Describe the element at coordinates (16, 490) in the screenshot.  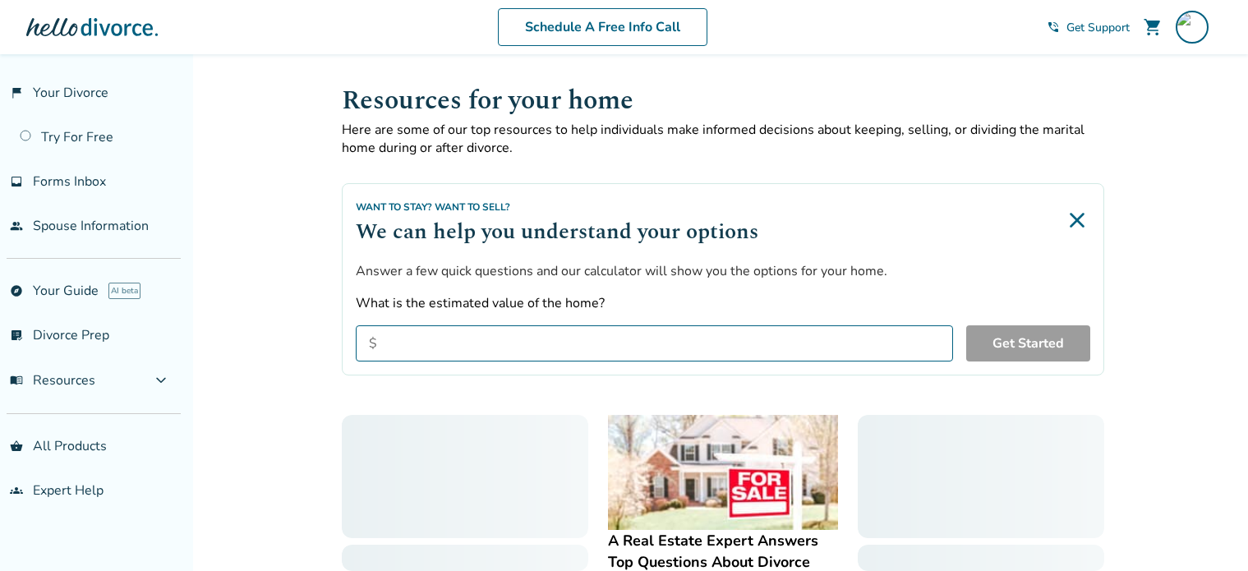
I see `span: groups` at that location.